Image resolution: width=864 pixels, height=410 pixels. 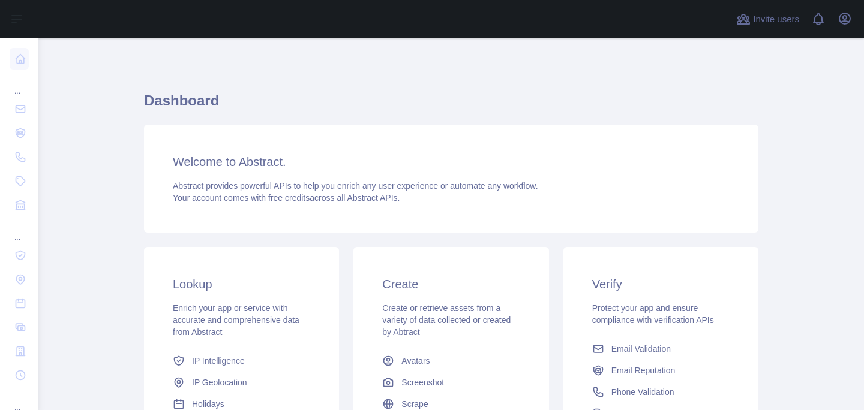 I want to click on a: Screenshot, so click(x=450, y=383).